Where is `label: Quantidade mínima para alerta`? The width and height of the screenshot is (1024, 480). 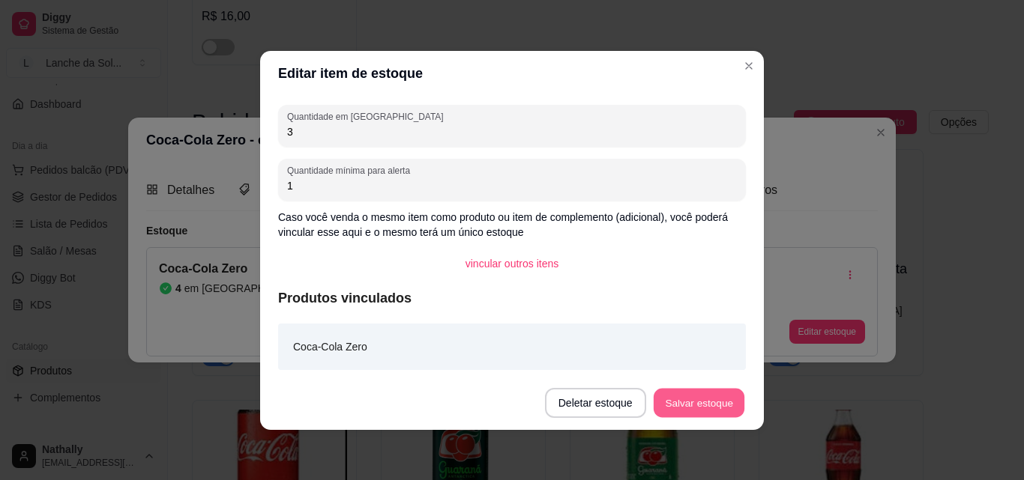
label: Quantidade mínima para alerta is located at coordinates (351, 170).